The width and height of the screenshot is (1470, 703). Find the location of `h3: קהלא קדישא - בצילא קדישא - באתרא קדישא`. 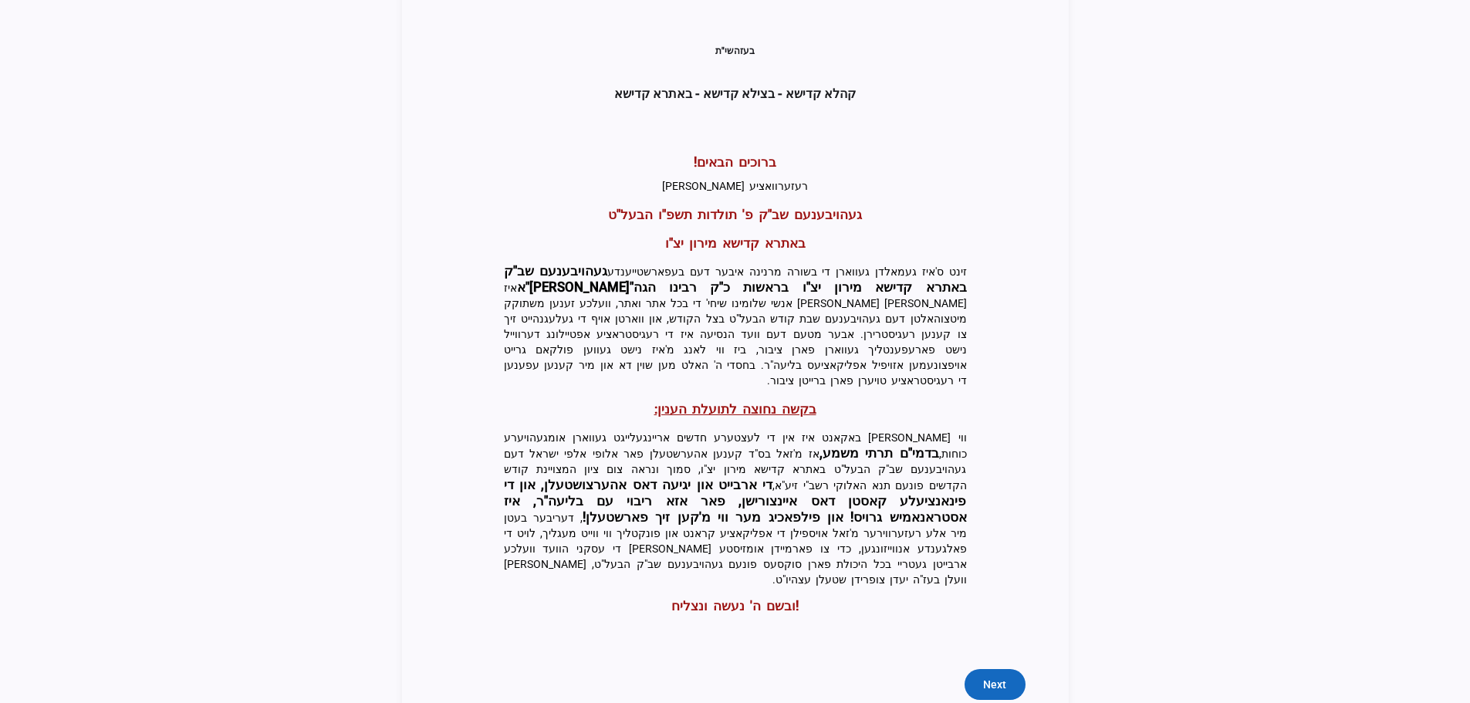

h3: קהלא קדישא - בצילא קדישא - באתרא קדישא is located at coordinates (735, 94).